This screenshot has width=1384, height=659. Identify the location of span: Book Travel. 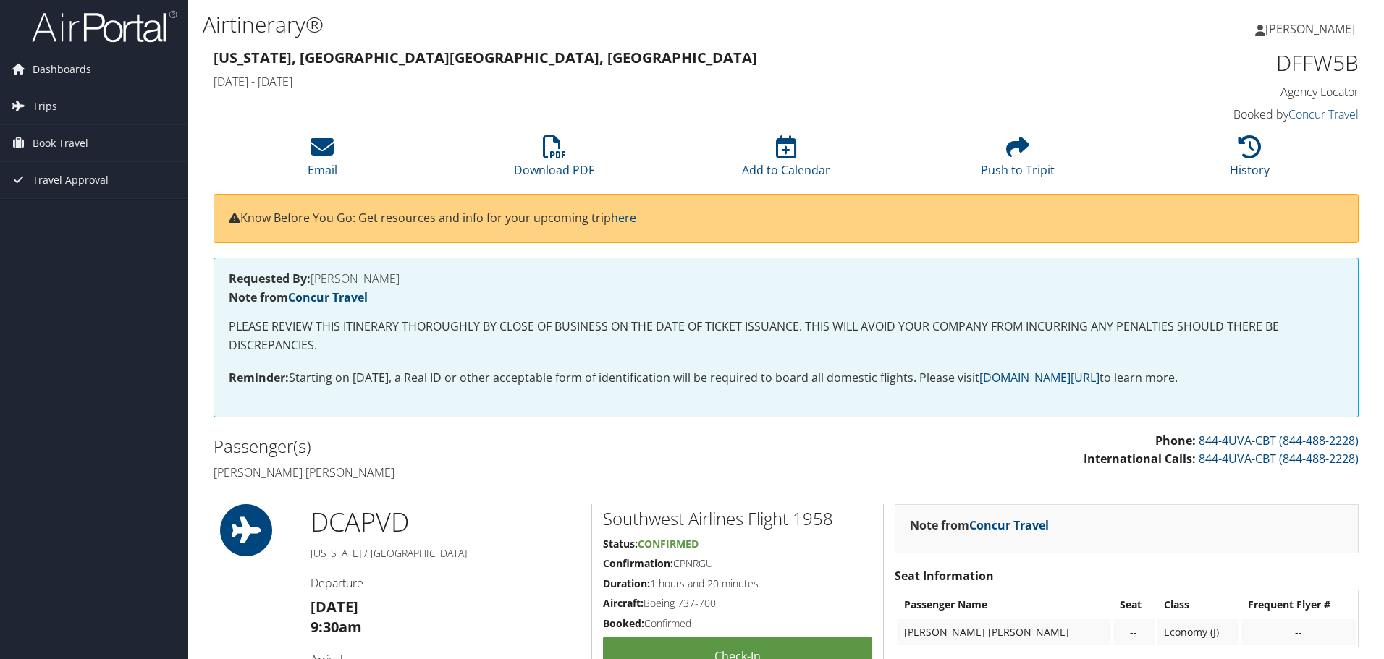
(60, 143).